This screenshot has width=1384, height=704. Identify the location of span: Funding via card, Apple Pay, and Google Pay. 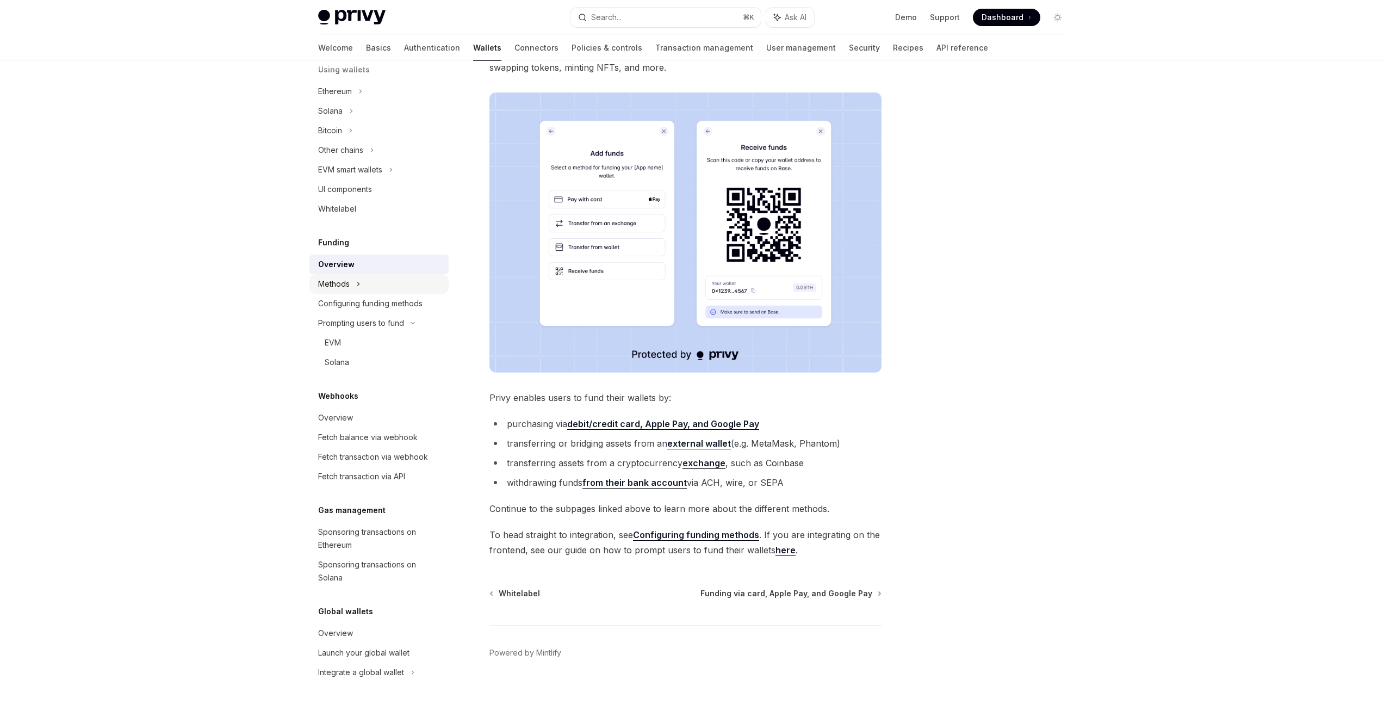
(787, 593).